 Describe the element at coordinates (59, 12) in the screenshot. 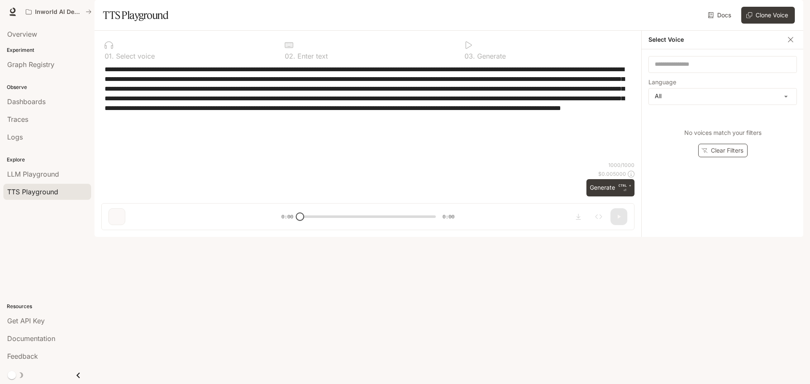

I see `p: Inworld AI Demos` at that location.